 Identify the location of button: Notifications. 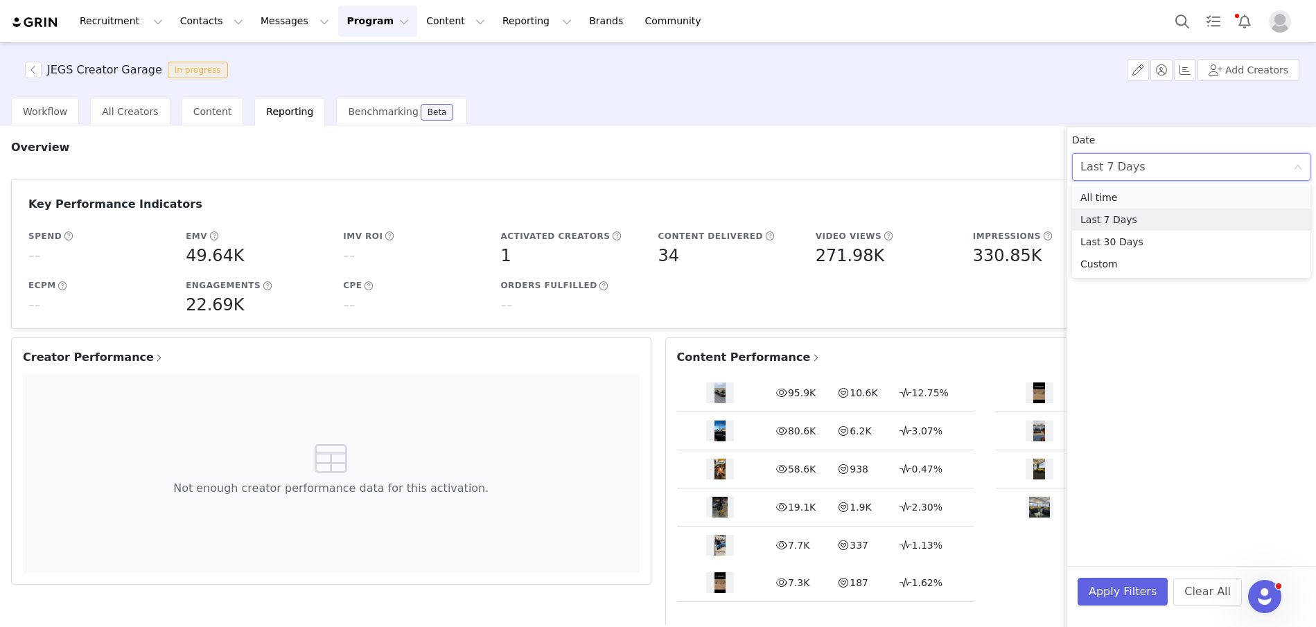
(1245, 21).